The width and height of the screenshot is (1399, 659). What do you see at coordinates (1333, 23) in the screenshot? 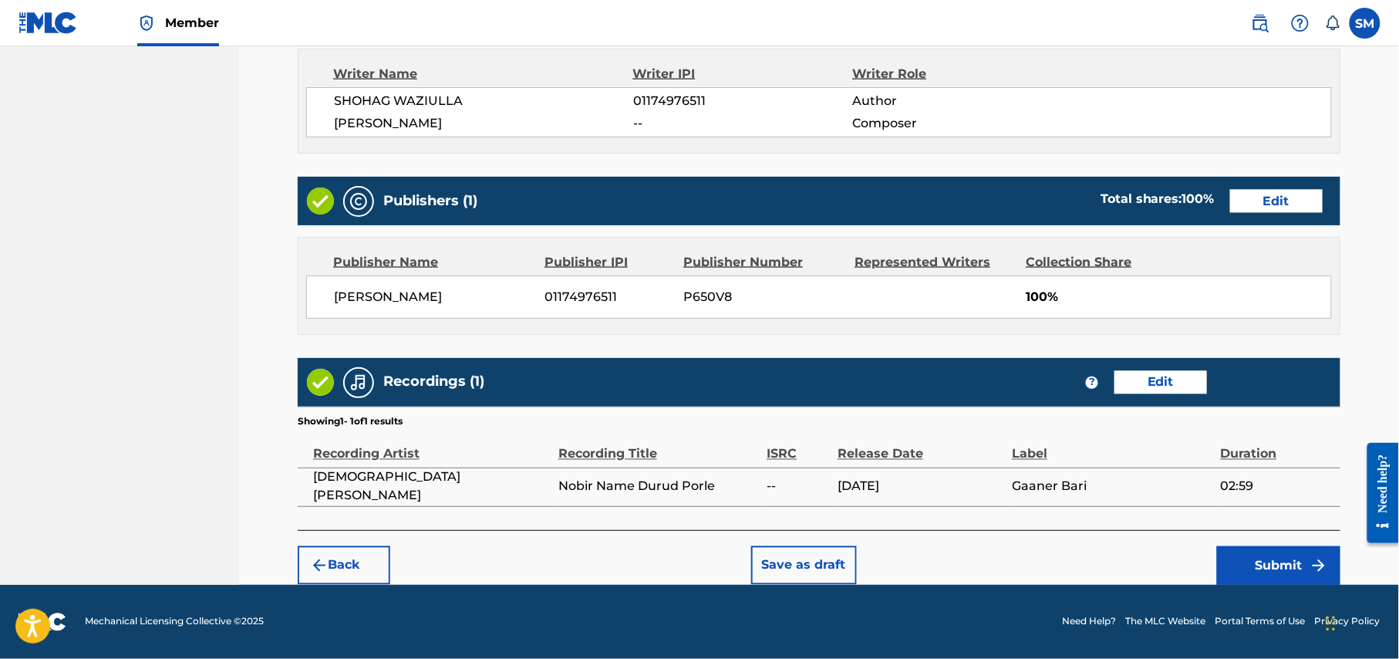
I see `div: Notifications` at bounding box center [1333, 23].